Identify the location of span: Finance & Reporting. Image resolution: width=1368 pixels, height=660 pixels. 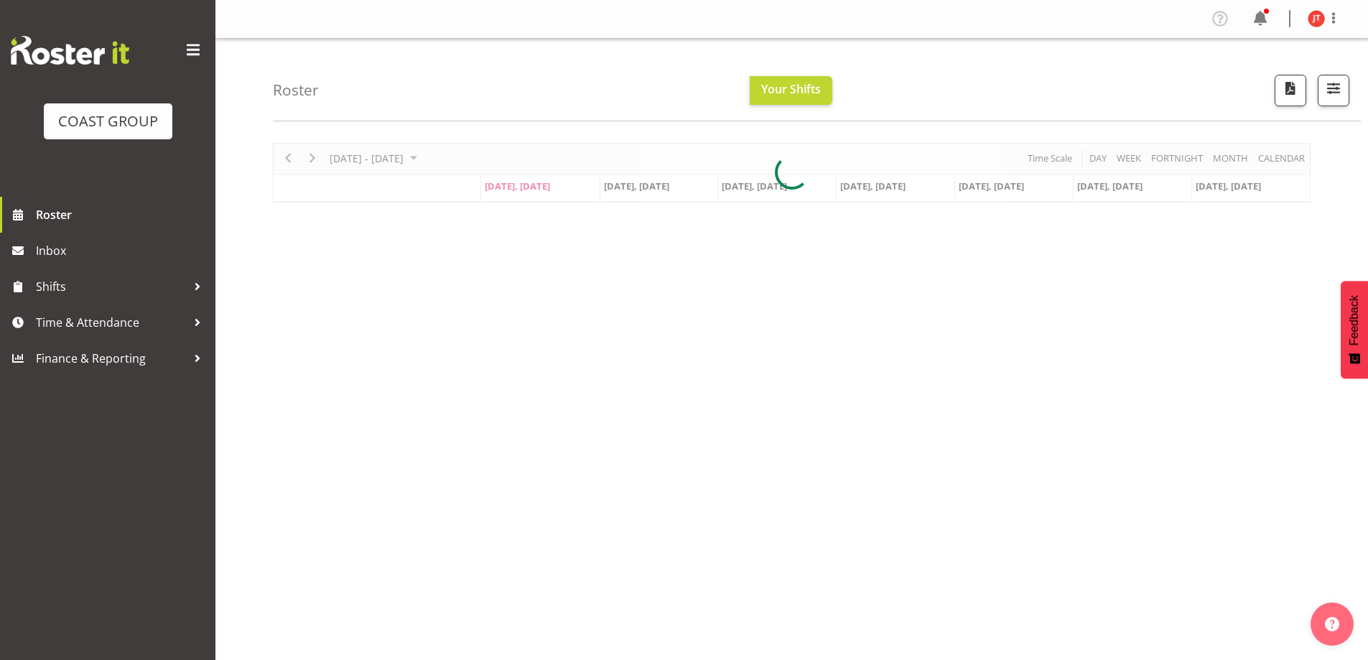
(111, 358).